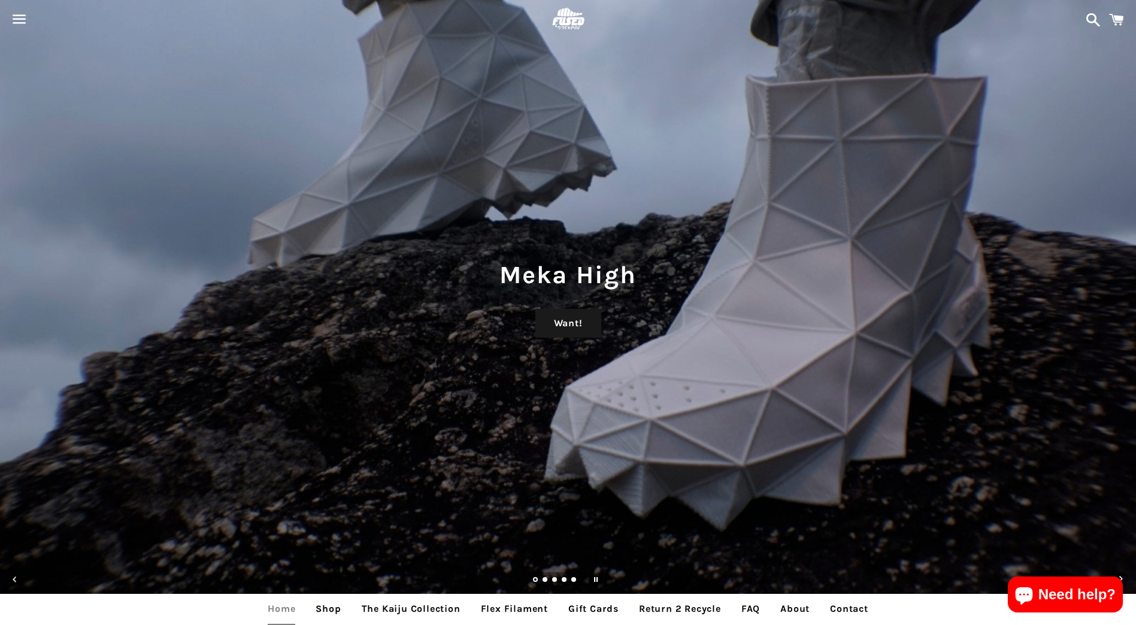  I want to click on h1: Meka High, so click(568, 275).